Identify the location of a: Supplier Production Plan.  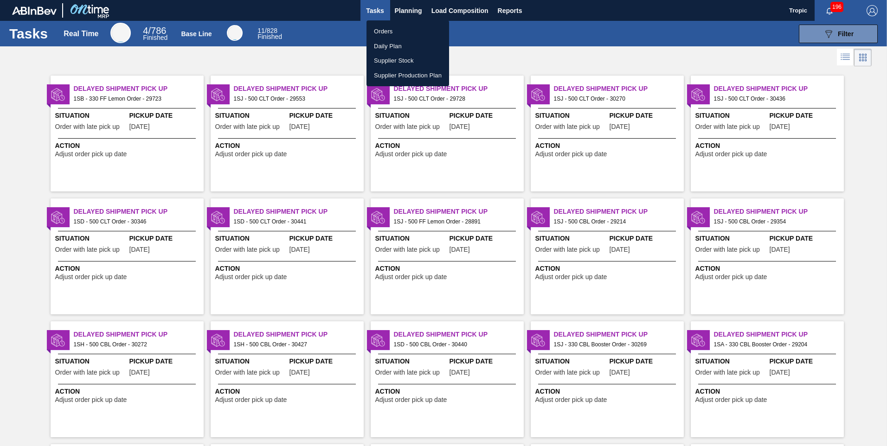
(408, 76).